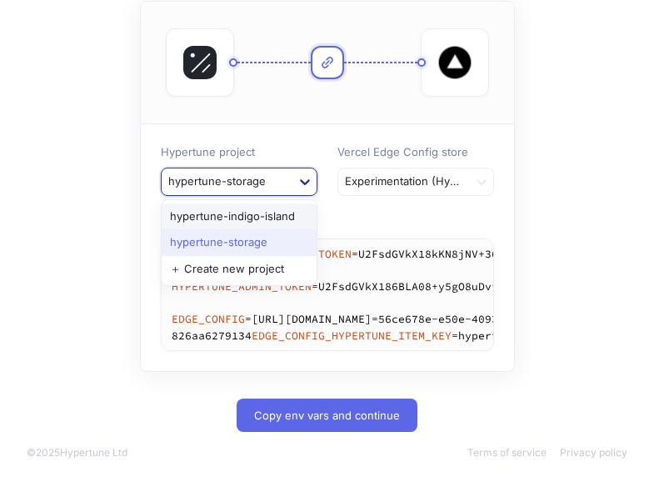 Image resolution: width=654 pixels, height=487 pixels. What do you see at coordinates (593, 452) in the screenshot?
I see `a: Privacy policy` at bounding box center [593, 452].